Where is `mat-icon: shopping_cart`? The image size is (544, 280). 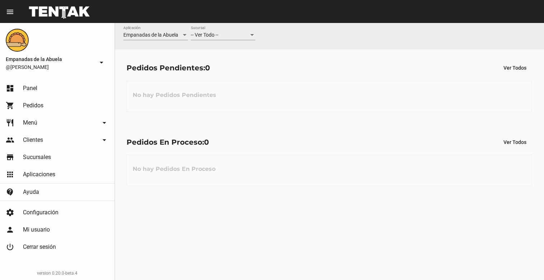
mat-icon: shopping_cart is located at coordinates (10, 105).